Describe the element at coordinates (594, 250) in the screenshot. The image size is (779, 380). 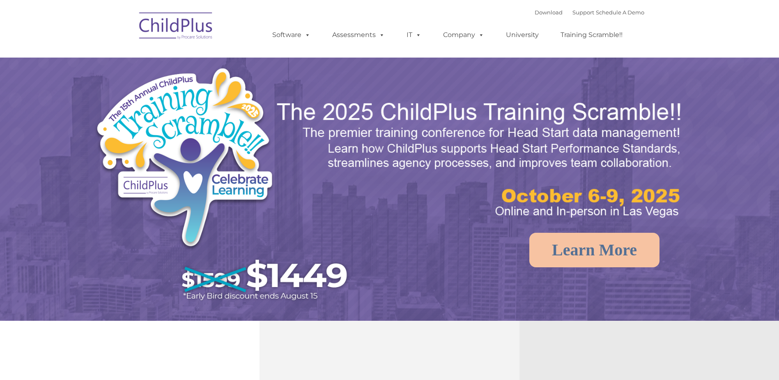
I see `a: Learn More` at that location.